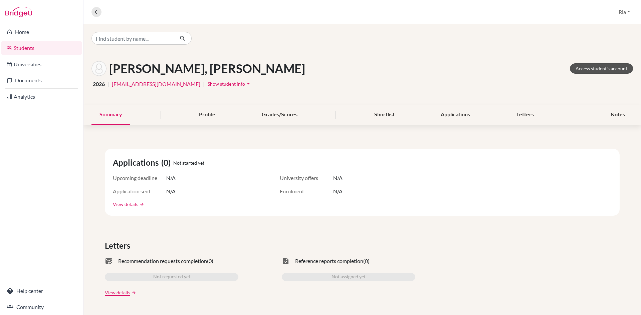 The width and height of the screenshot is (641, 315). What do you see at coordinates (286, 261) in the screenshot?
I see `span: task` at bounding box center [286, 261].